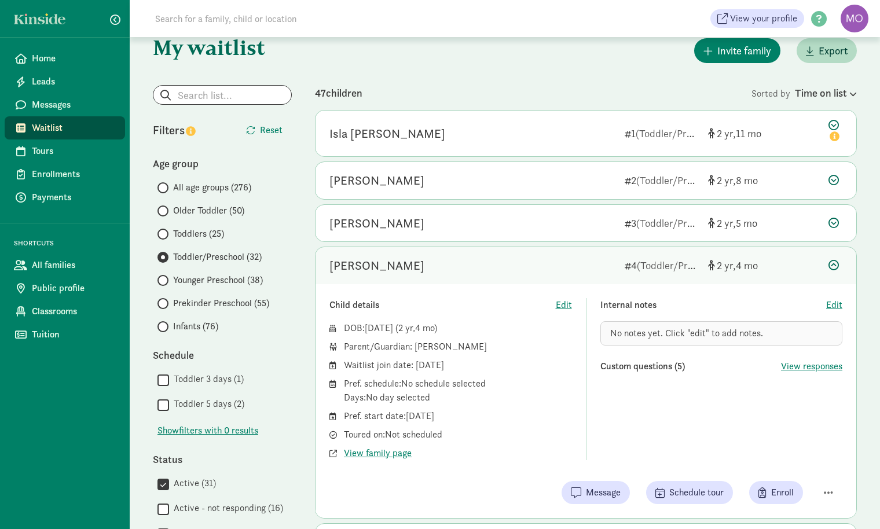  Describe the element at coordinates (442, 305) in the screenshot. I see `div: Child details` at that location.